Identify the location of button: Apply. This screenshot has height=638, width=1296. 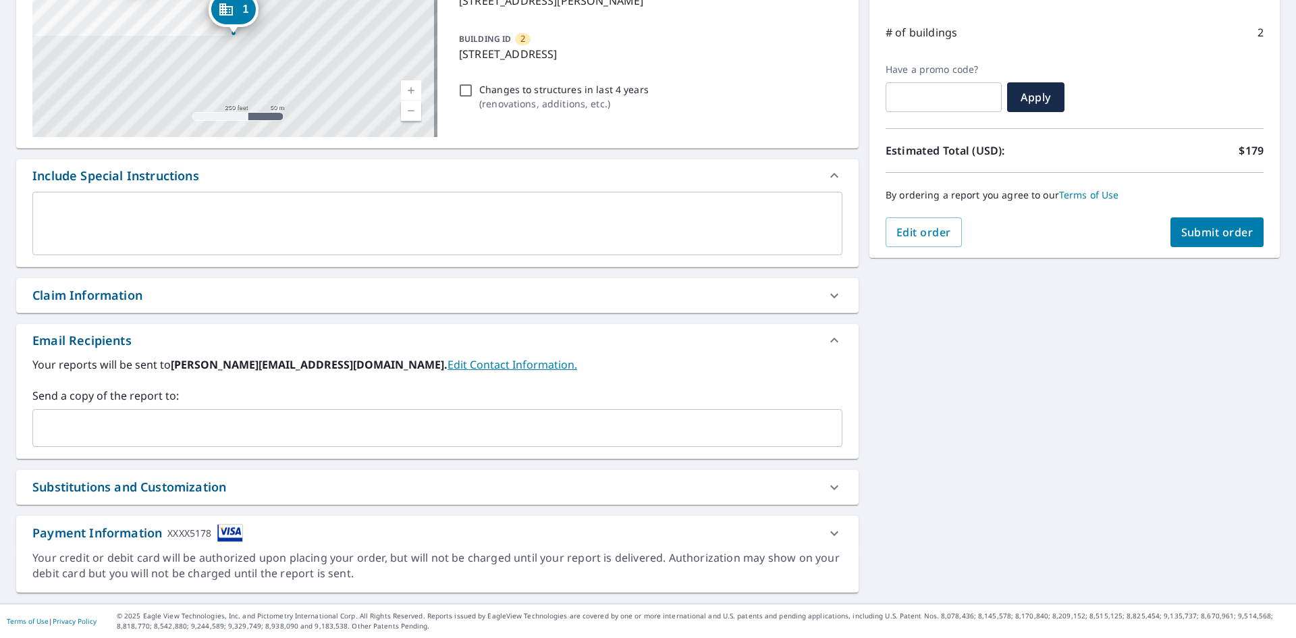
(1035, 97).